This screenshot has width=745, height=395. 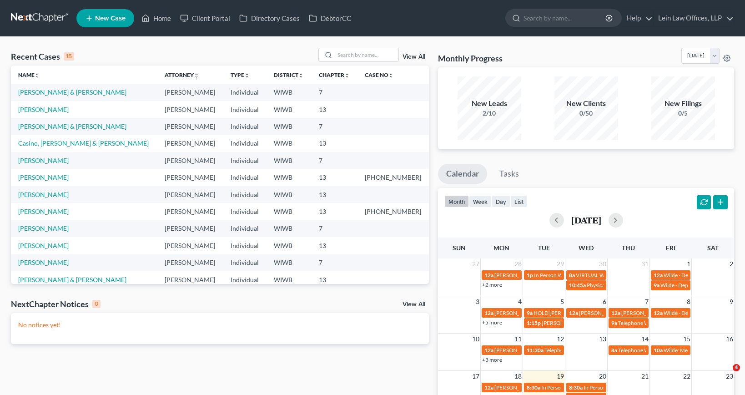 What do you see at coordinates (731, 264) in the screenshot?
I see `span: 2` at bounding box center [731, 264].